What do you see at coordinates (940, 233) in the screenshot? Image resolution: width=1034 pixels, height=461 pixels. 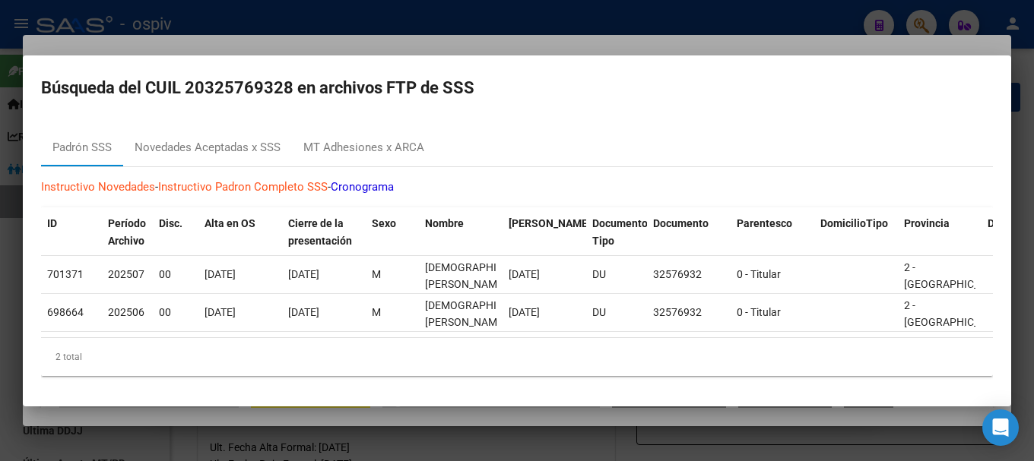 I see `datatable-header-cell: Provincia` at bounding box center [940, 233].